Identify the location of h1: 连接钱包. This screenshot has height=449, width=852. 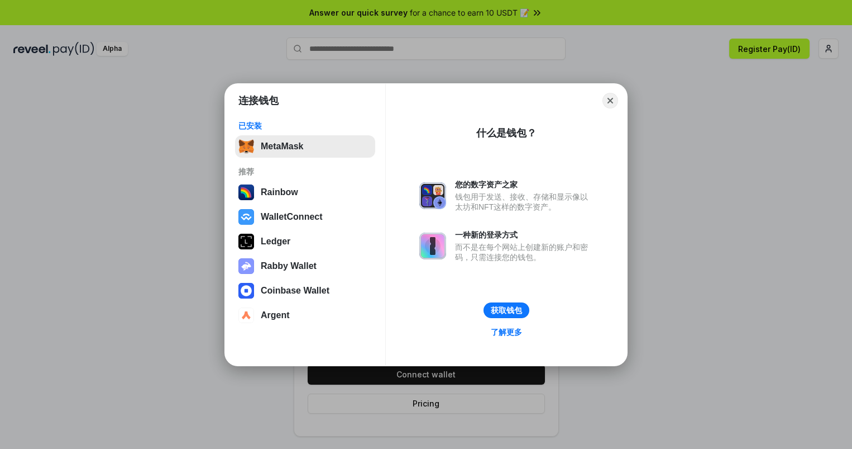
(259, 101).